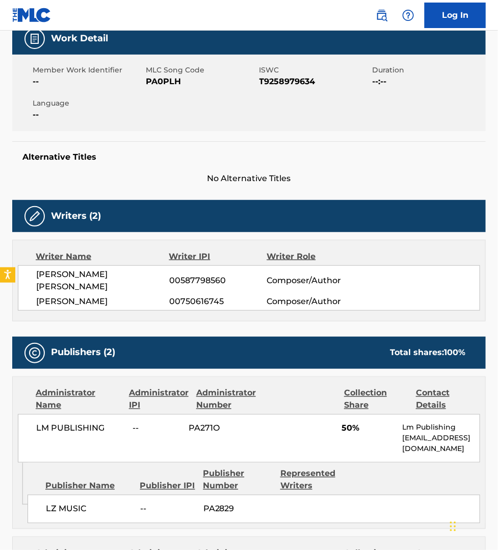 This screenshot has height=550, width=498. What do you see at coordinates (448, 399) in the screenshot?
I see `div: Contact Details` at bounding box center [448, 399].